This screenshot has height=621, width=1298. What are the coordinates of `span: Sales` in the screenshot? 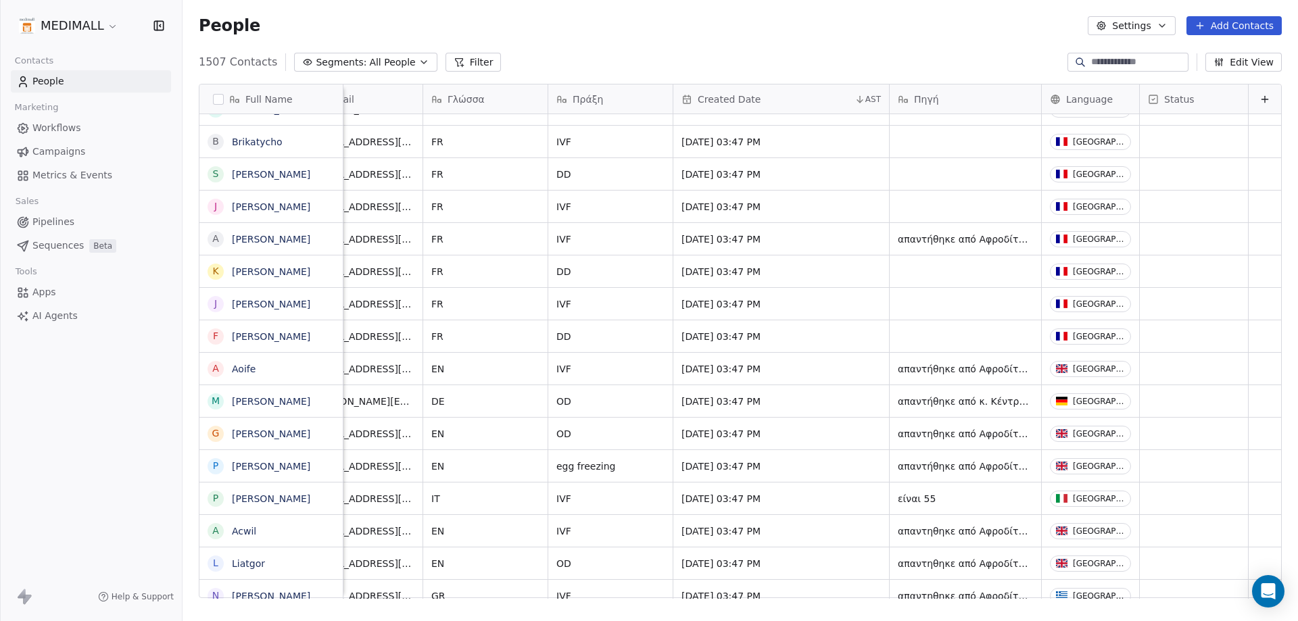 It's located at (27, 201).